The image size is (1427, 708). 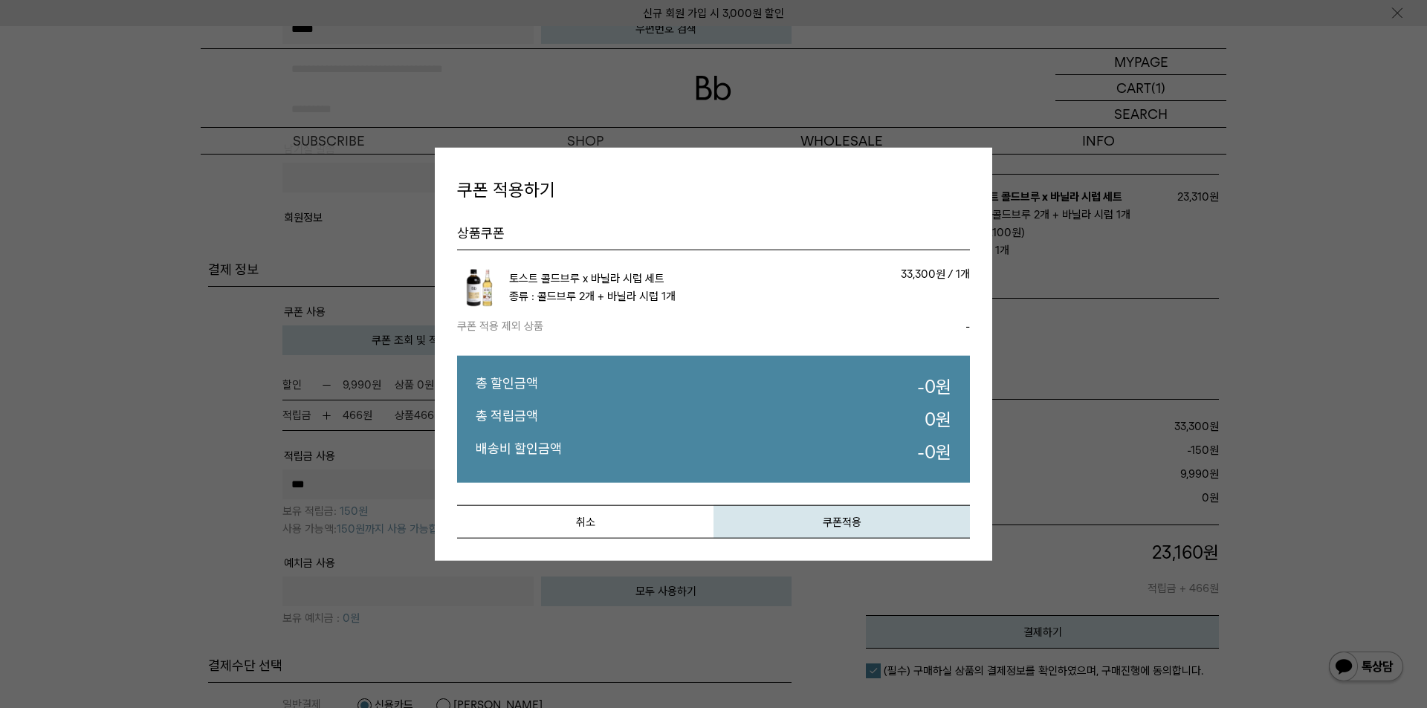 I want to click on h4: 쿠폰 적용하기, so click(x=714, y=190).